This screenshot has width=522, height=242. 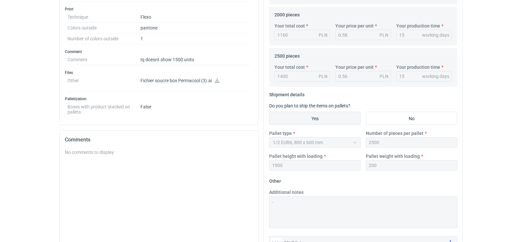 I want to click on legend: Other, so click(x=275, y=180).